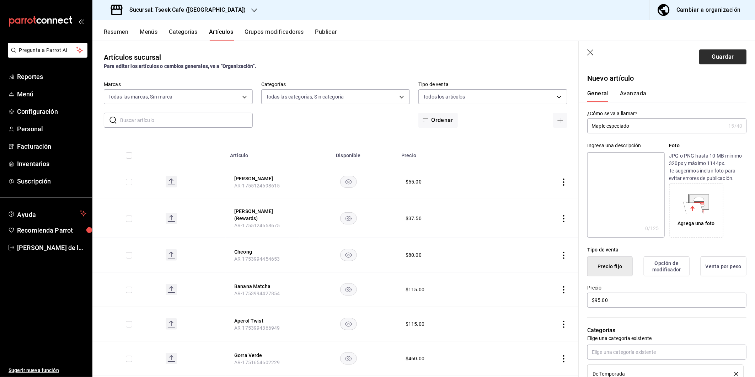 This screenshot has height=377, width=755. I want to click on div: Artículos sucursal, so click(132, 57).